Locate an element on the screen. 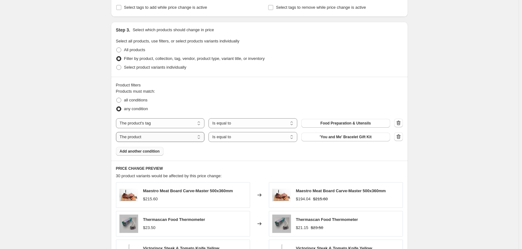  strike: $215.60 is located at coordinates (320, 199).